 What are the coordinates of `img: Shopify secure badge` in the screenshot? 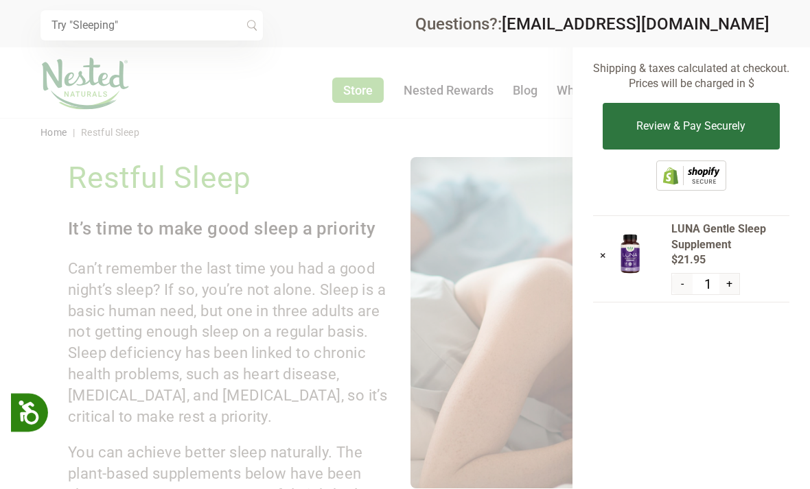 It's located at (691, 176).